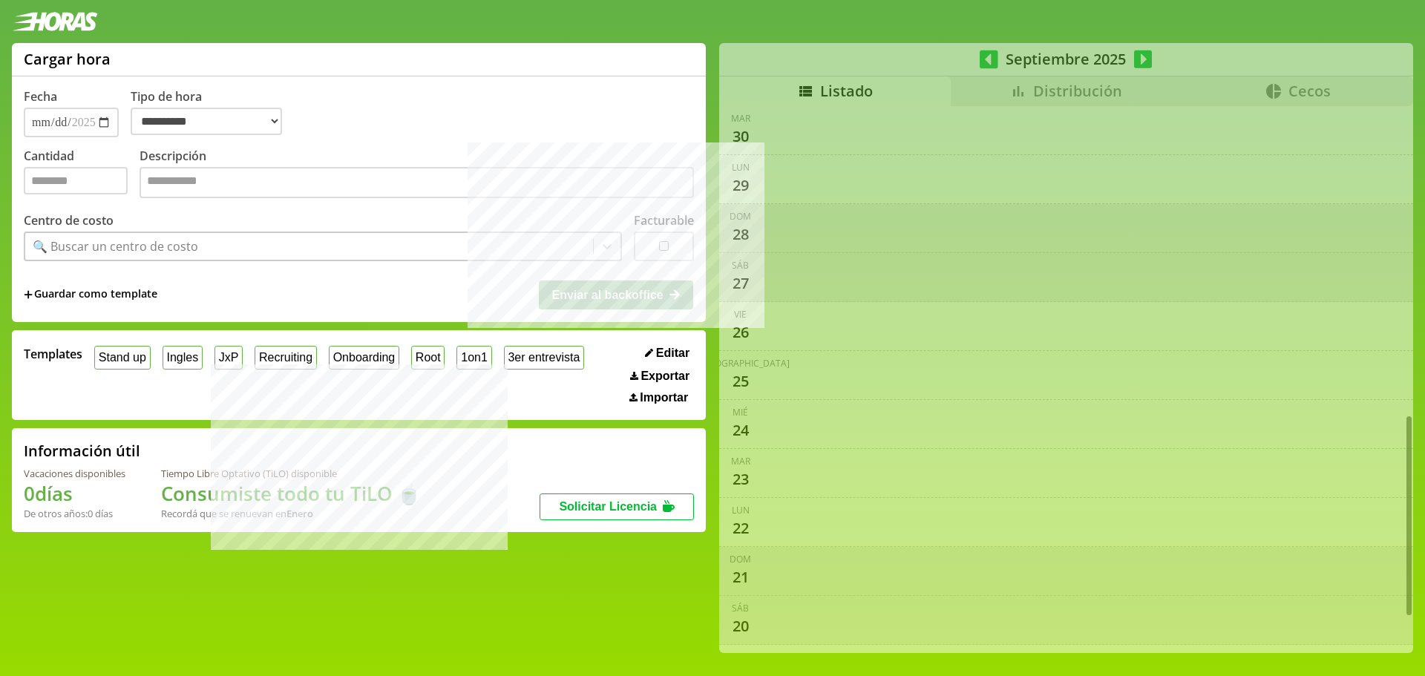 The height and width of the screenshot is (676, 1425). What do you see at coordinates (474, 357) in the screenshot?
I see `button: 1on1` at bounding box center [474, 357].